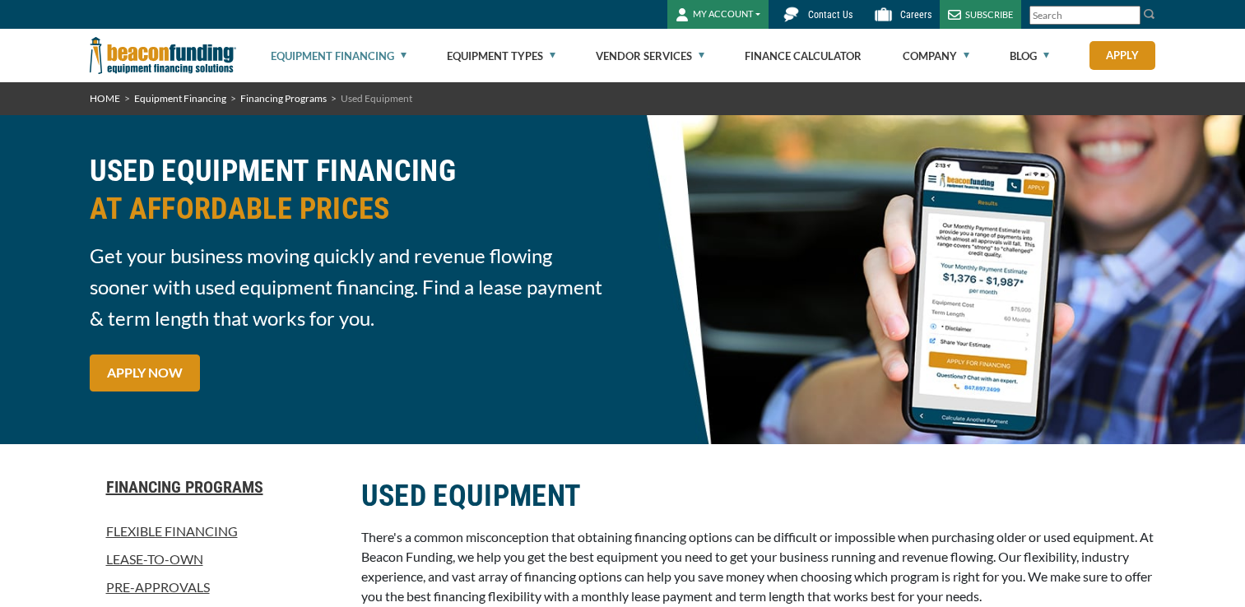 This screenshot has width=1245, height=607. I want to click on input: Search, so click(1085, 15).